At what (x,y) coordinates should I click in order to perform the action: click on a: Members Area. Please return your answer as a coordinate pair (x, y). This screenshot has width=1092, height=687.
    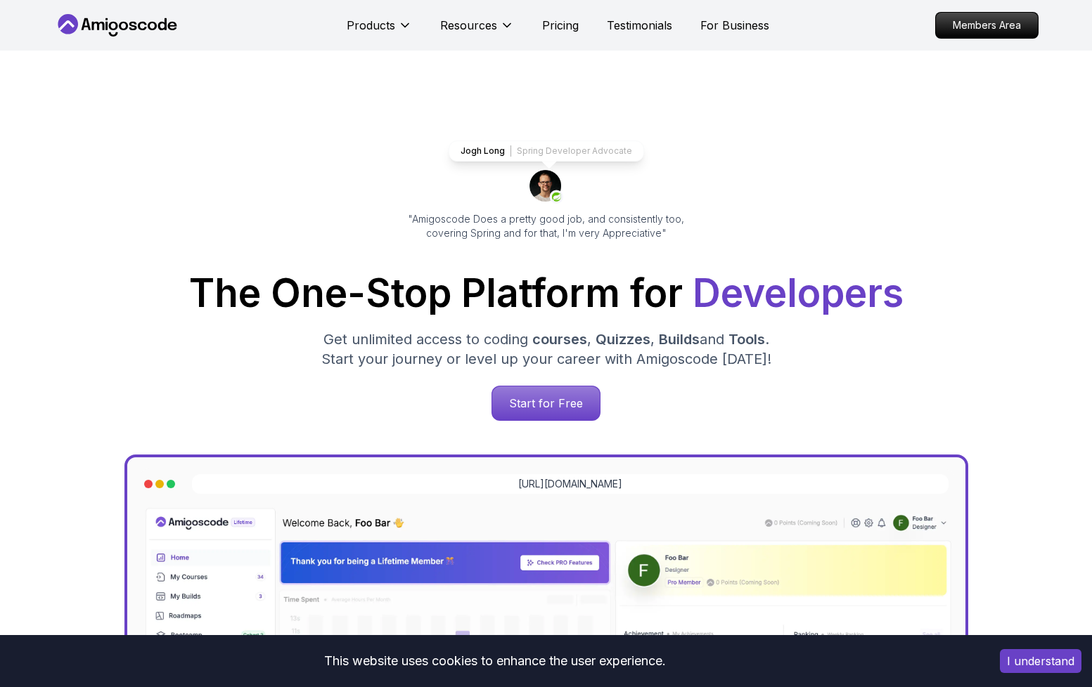
    Looking at the image, I should click on (986, 25).